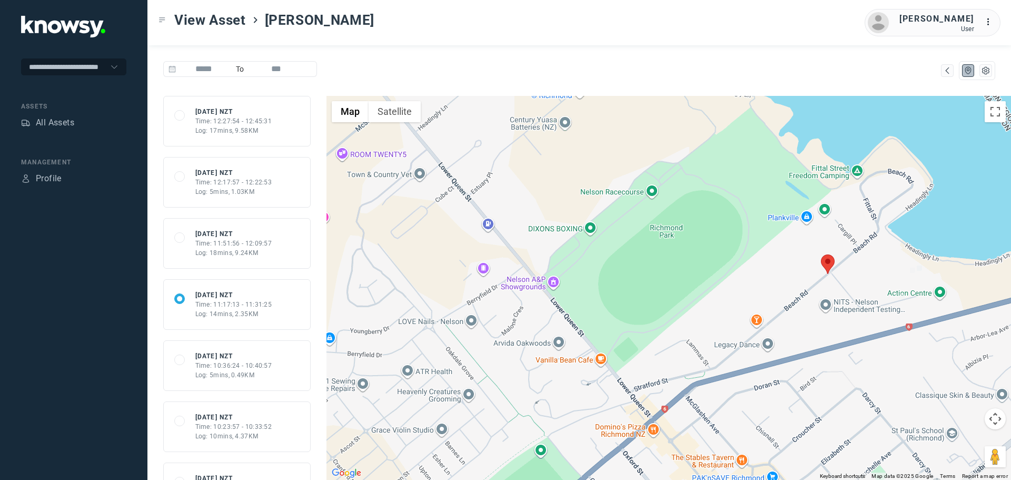 Image resolution: width=1011 pixels, height=480 pixels. What do you see at coordinates (234, 192) in the screenshot?
I see `div: Log: 5mins, 1.03KM` at bounding box center [234, 192].